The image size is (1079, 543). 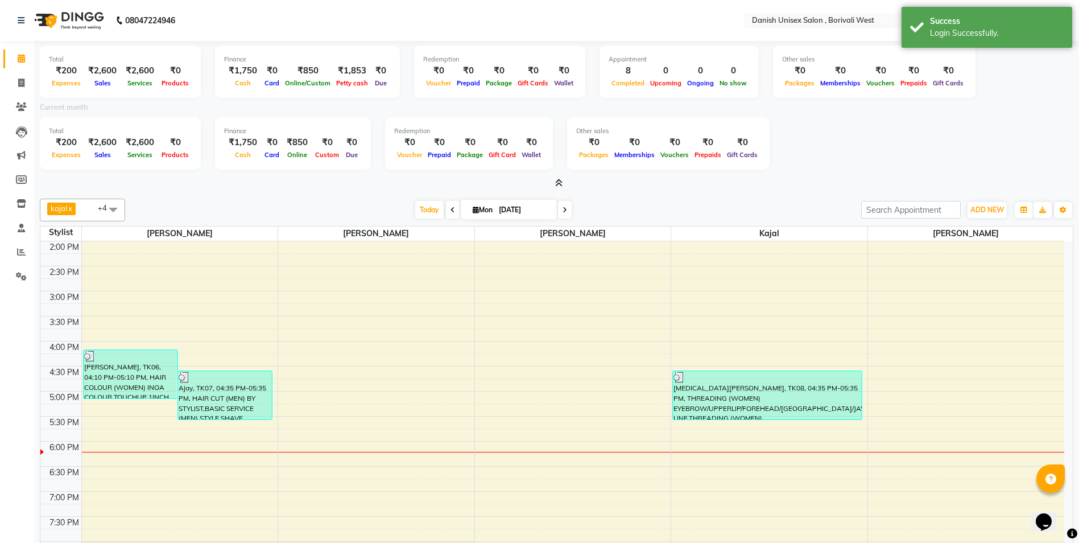 What do you see at coordinates (106, 208) in the screenshot?
I see `span: +4` at bounding box center [106, 208].